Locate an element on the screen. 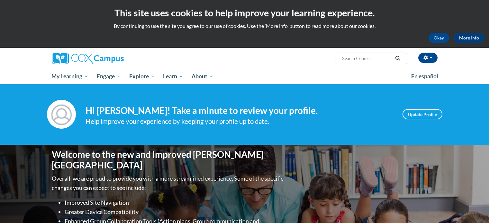 The image size is (489, 223). span: About is located at coordinates (202, 76).